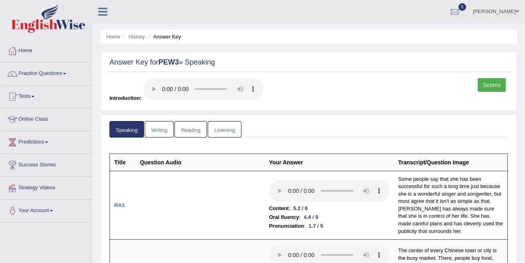  I want to click on li: Answer Key, so click(164, 37).